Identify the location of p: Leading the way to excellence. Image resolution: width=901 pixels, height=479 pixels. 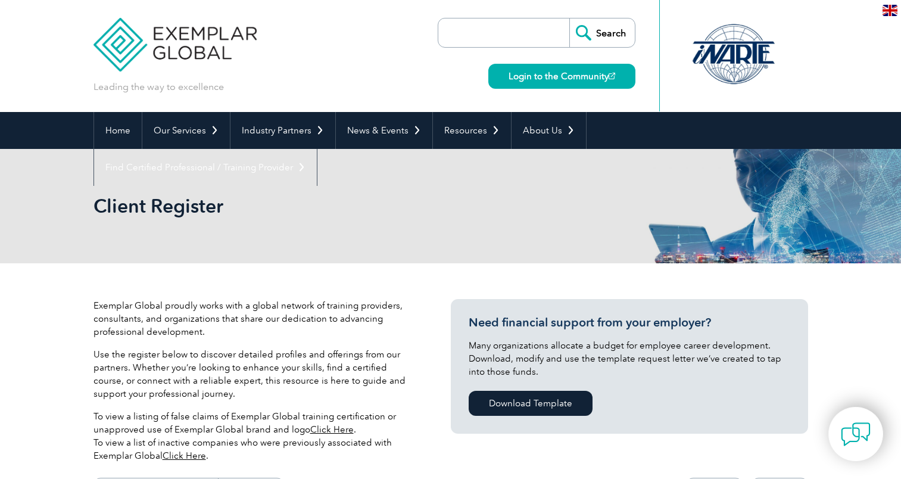
(158, 87).